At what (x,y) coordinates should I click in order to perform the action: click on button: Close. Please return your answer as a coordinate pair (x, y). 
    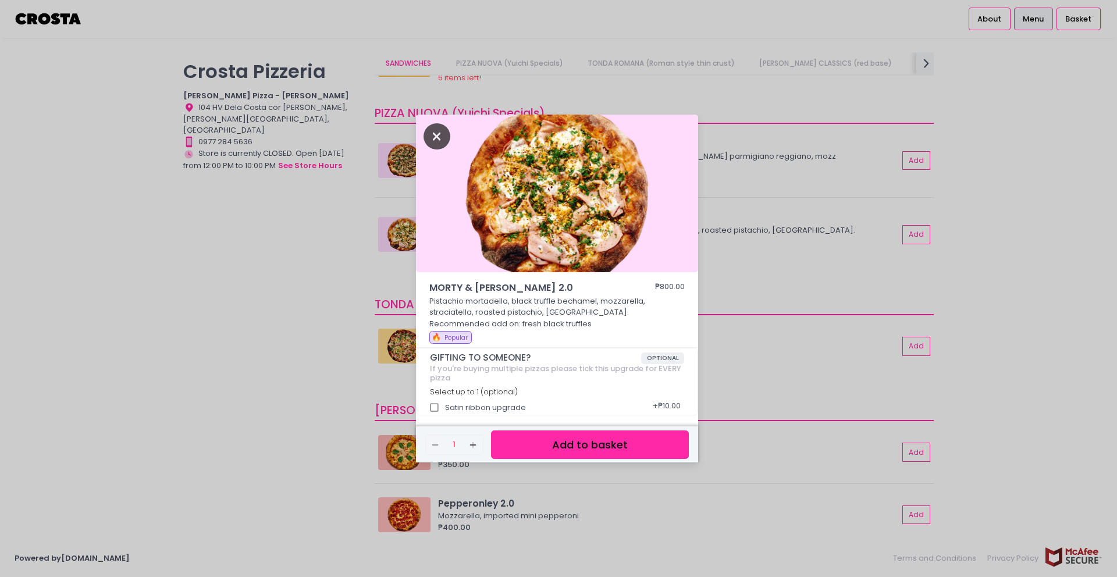
    Looking at the image, I should click on (437, 136).